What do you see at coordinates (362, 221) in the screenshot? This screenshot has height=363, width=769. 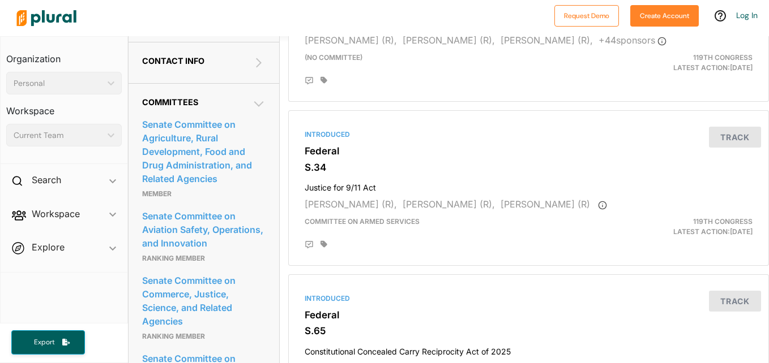 I see `span: Committee on Armed Services` at bounding box center [362, 221].